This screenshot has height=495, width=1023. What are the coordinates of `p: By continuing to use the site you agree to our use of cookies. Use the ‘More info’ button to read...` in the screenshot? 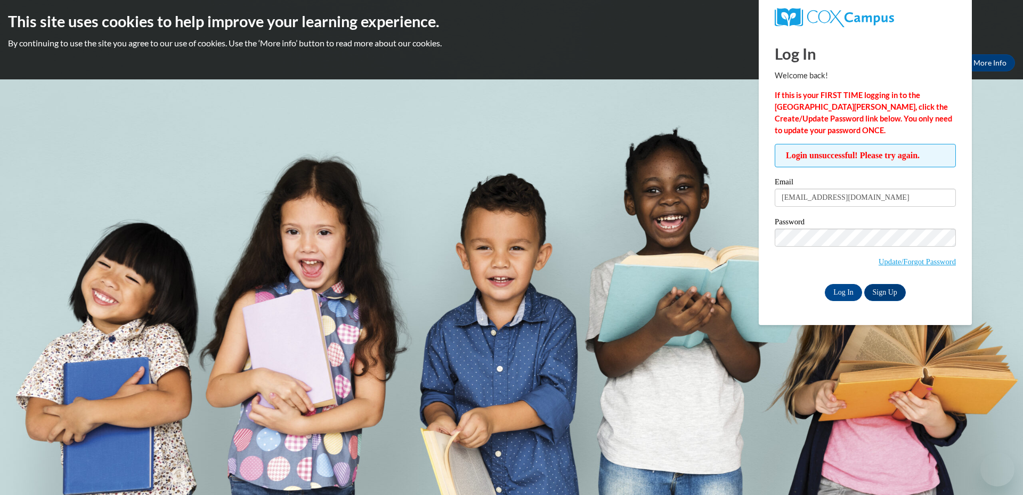 It's located at (511, 43).